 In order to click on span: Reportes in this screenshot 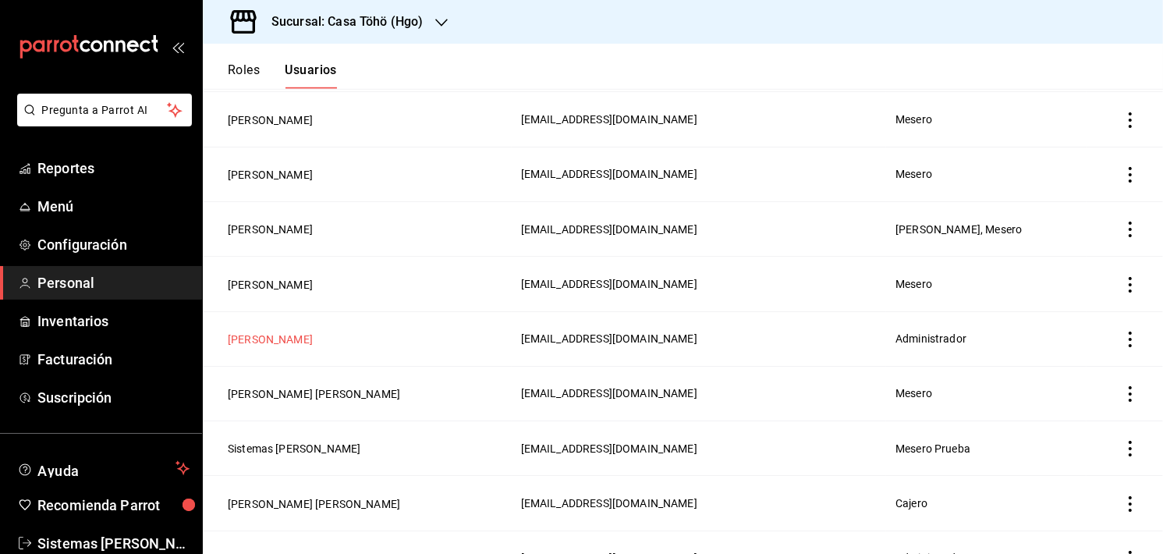, I will do `click(113, 168)`.